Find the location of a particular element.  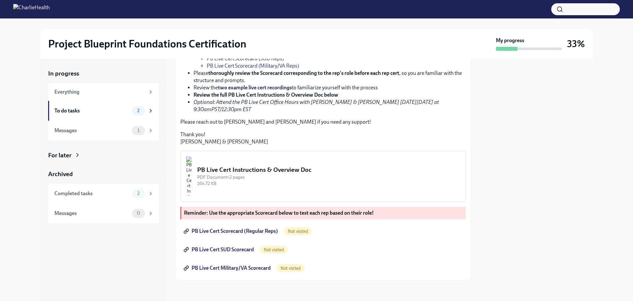

span: PB Live Cert Military/VA Scorecard is located at coordinates (228, 268).